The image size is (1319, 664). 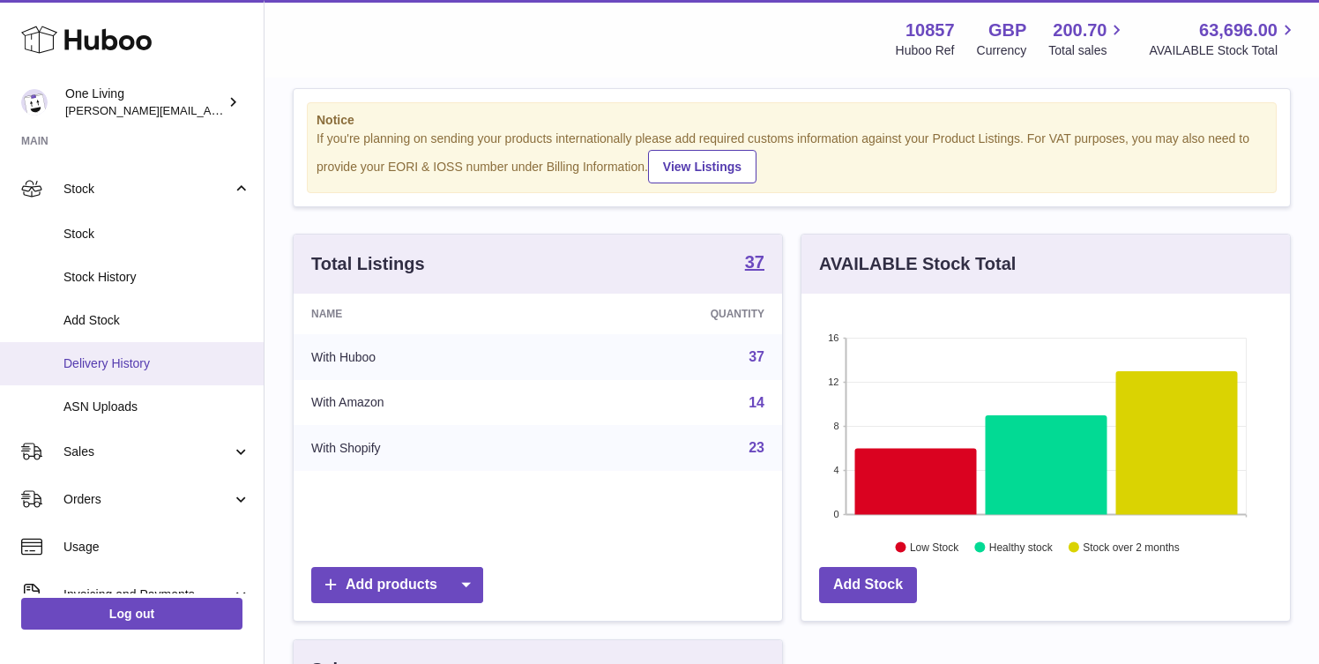 What do you see at coordinates (1087, 50) in the screenshot?
I see `span: Total sales` at bounding box center [1087, 50].